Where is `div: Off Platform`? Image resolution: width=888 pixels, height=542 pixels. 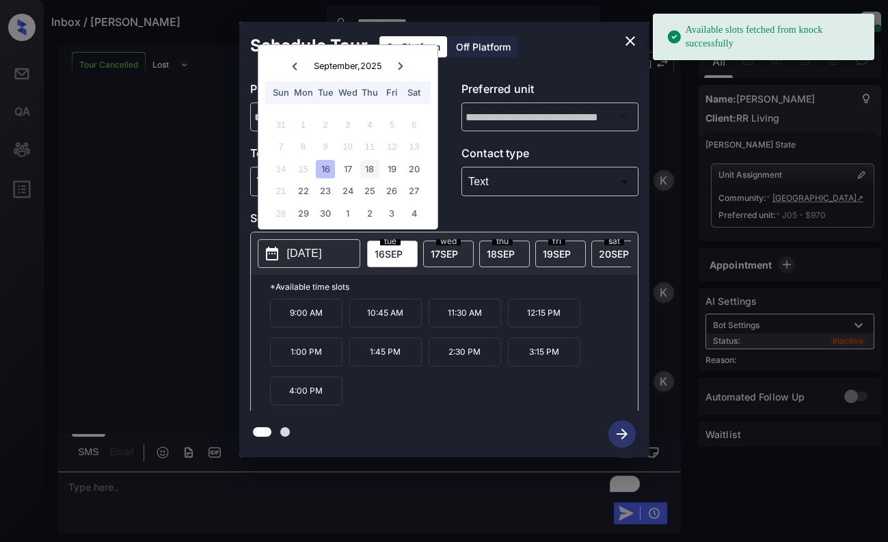
div: Off Platform is located at coordinates (483, 46).